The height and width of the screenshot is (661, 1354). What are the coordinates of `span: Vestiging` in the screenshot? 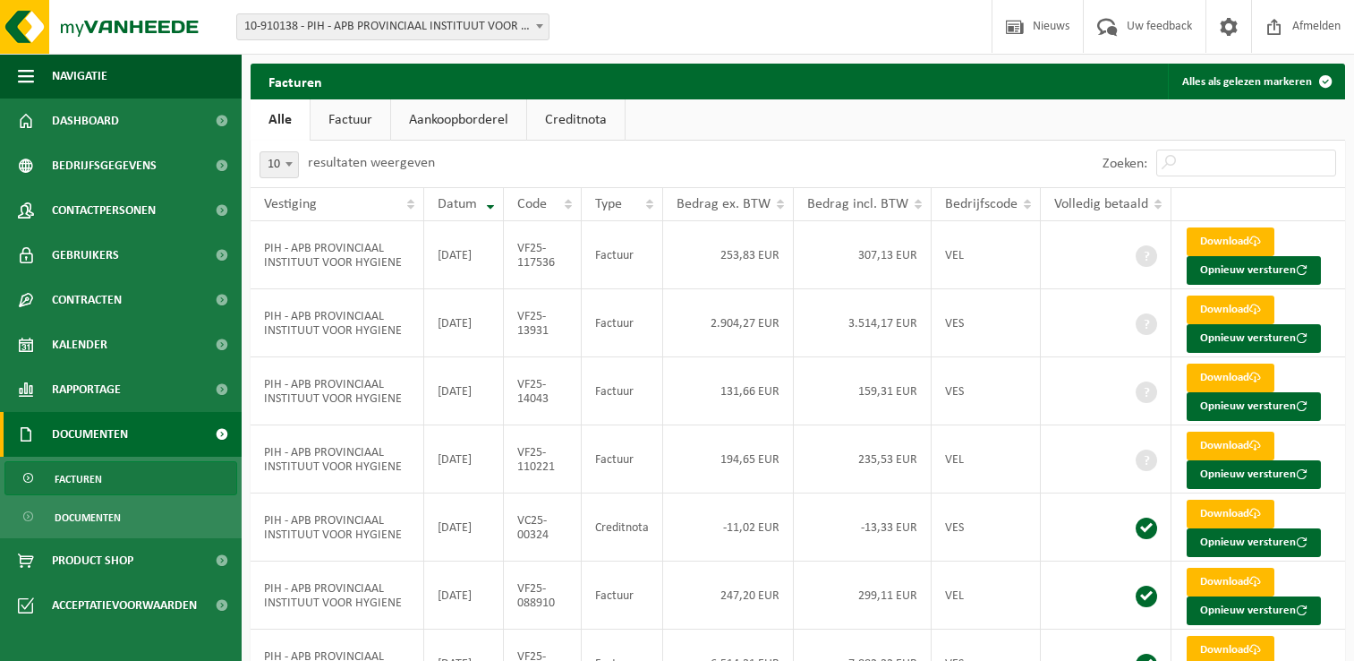 It's located at (290, 204).